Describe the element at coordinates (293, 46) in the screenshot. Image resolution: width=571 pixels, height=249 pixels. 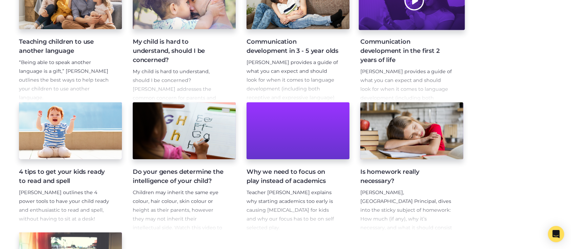
I see `h4: Communication development in 3 - 5 year olds` at that location.